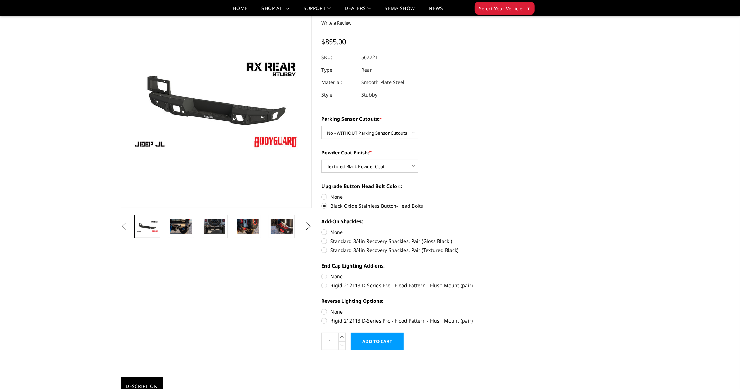 The width and height of the screenshot is (740, 389). Describe the element at coordinates (377, 341) in the screenshot. I see `input: Add to Cart` at that location.